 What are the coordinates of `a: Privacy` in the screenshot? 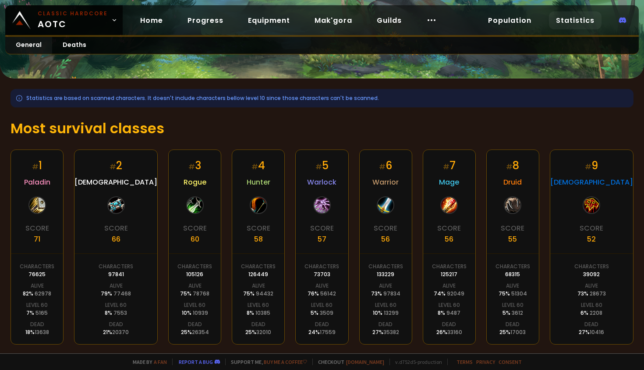 It's located at (485, 361).